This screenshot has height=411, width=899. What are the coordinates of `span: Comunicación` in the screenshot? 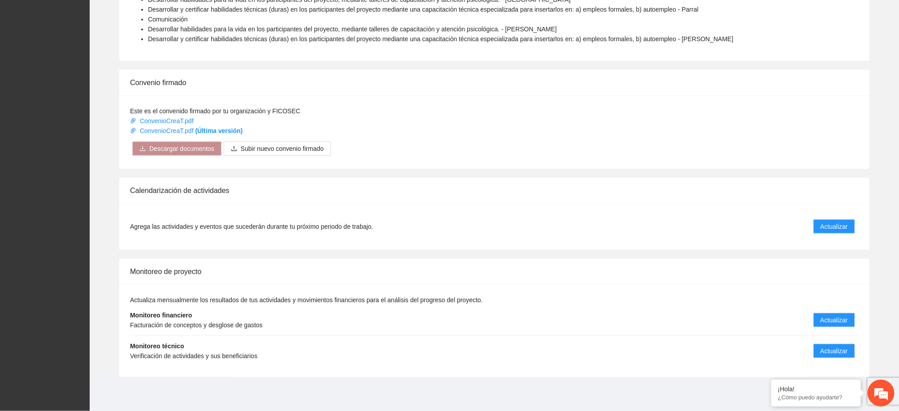 It's located at (168, 19).